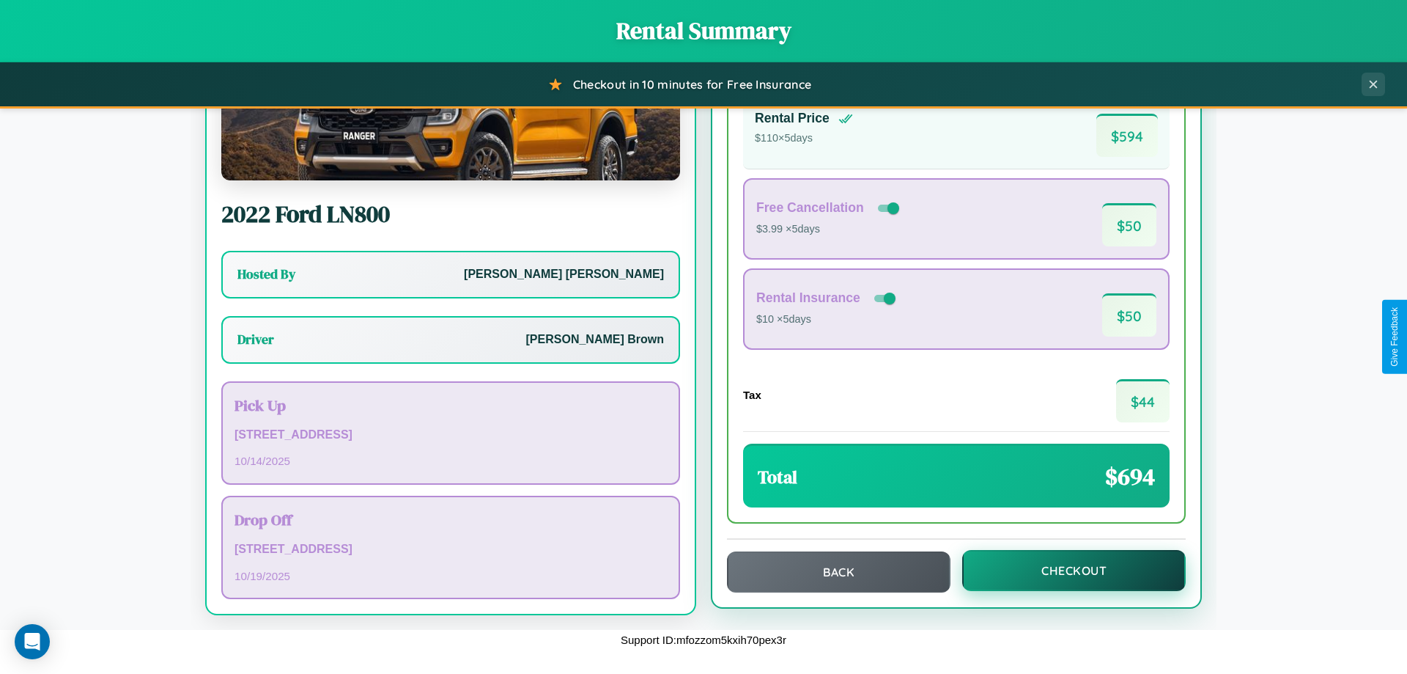 This screenshot has height=674, width=1407. What do you see at coordinates (692, 84) in the screenshot?
I see `span: Checkout in 10 minutes for Free Insurance` at bounding box center [692, 84].